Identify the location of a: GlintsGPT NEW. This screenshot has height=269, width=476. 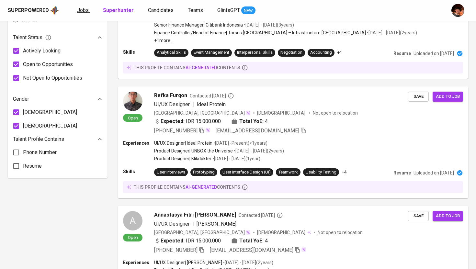
(236, 10).